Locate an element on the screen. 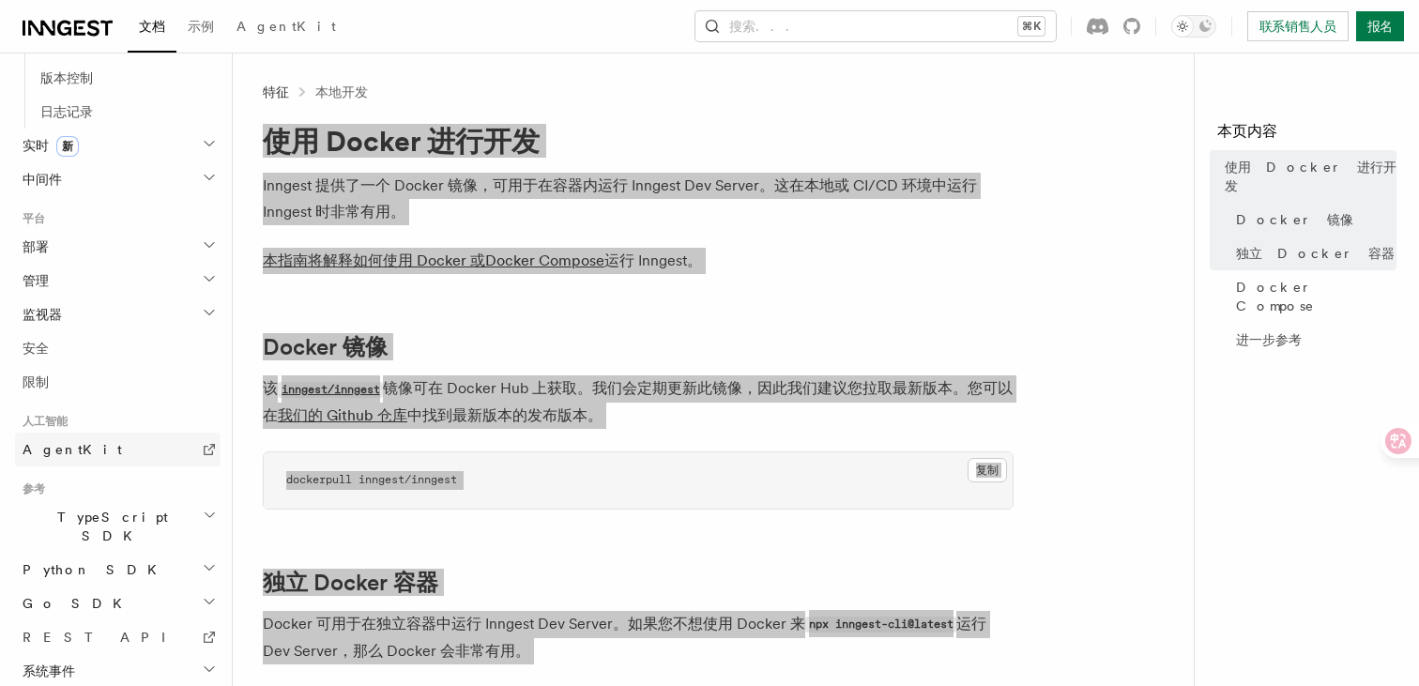 The image size is (1419, 686). kbd: ⌘K is located at coordinates (1031, 26).